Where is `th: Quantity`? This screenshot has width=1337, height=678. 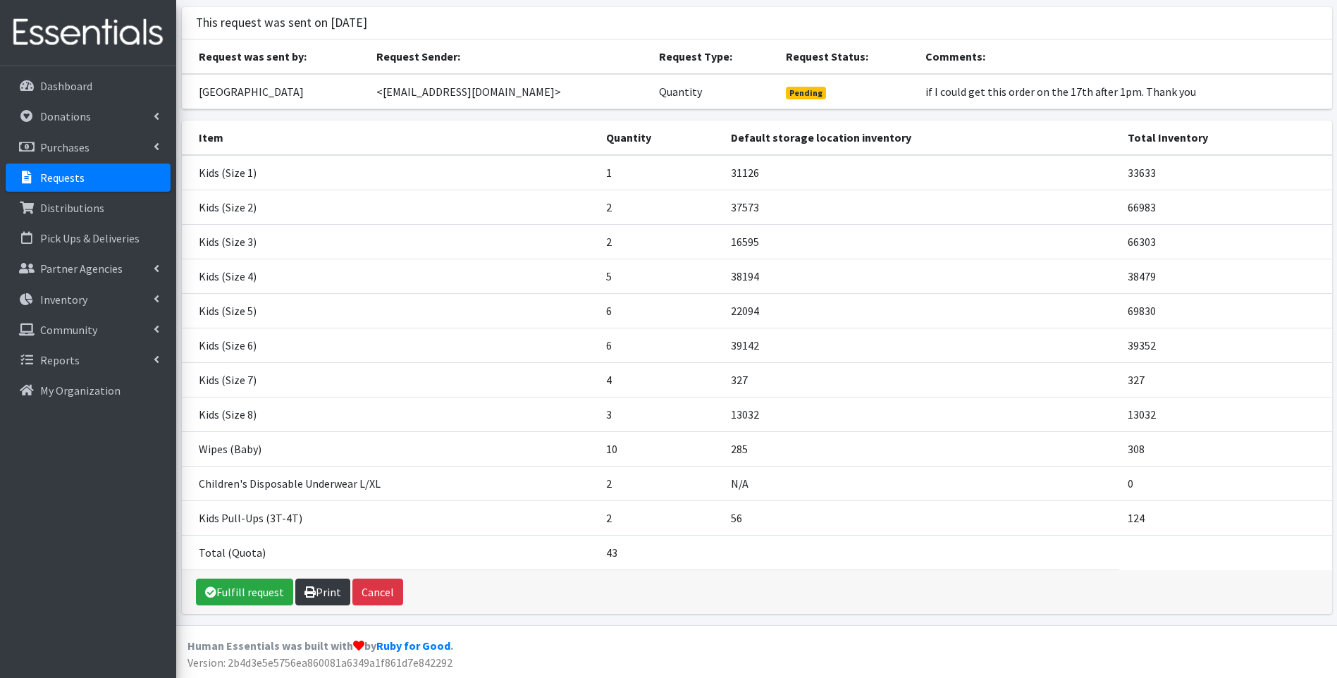 th: Quantity is located at coordinates (660, 137).